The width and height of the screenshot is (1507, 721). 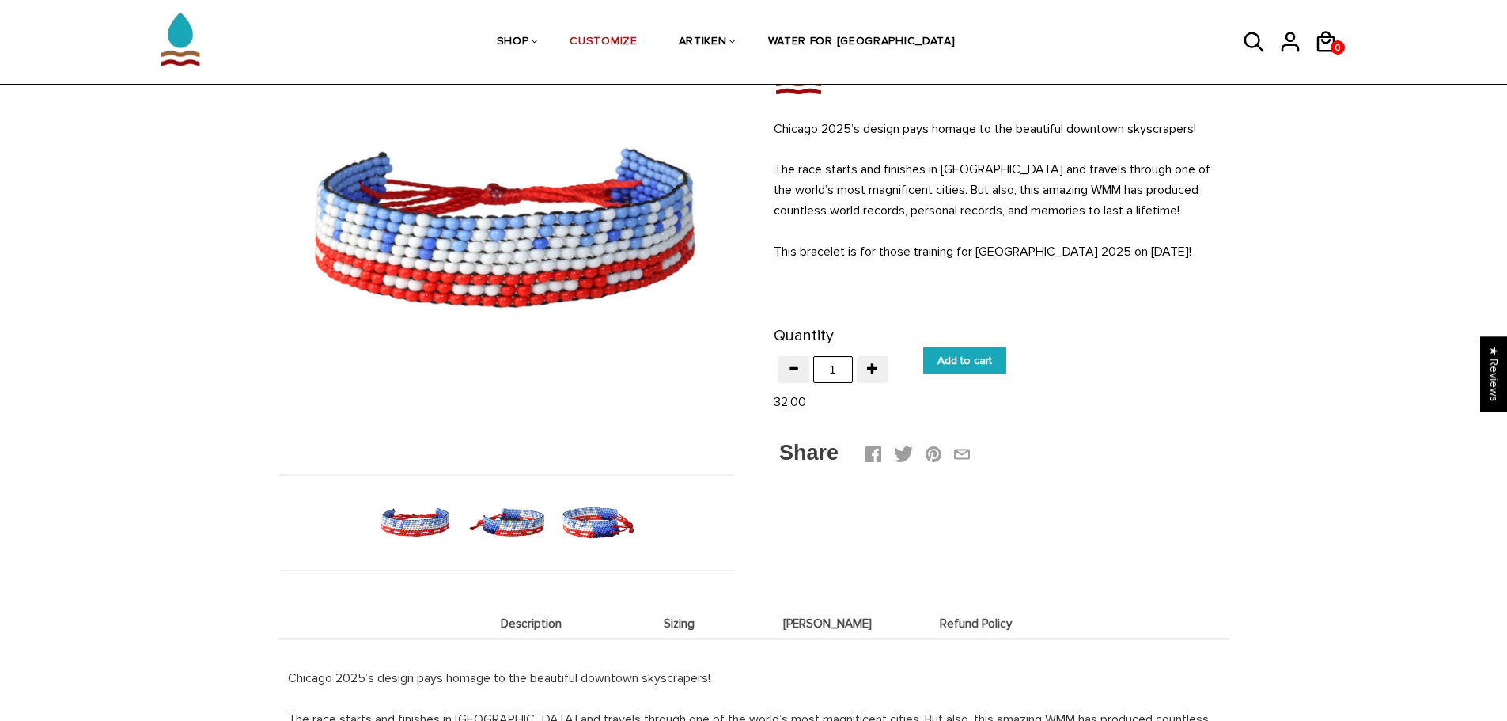 What do you see at coordinates (703, 43) in the screenshot?
I see `a: ARTIKEN` at bounding box center [703, 43].